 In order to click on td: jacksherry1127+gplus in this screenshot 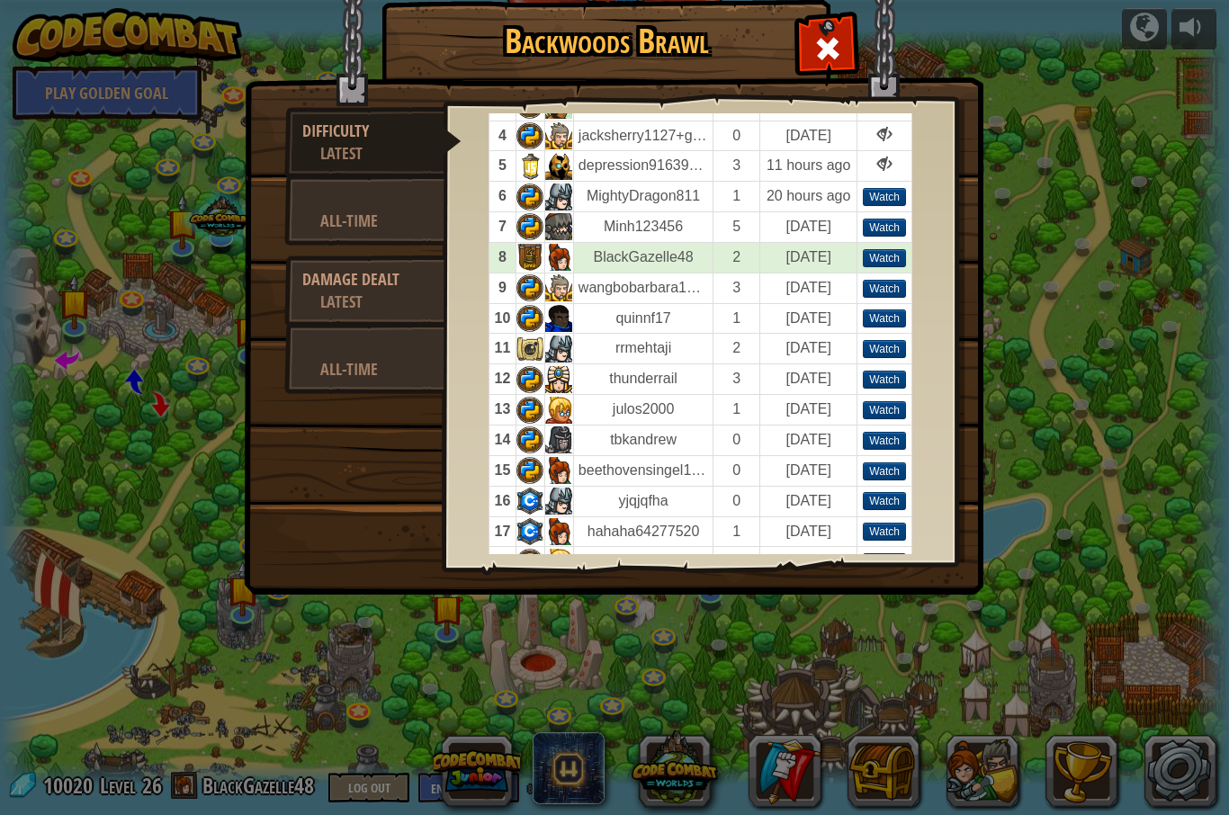, I will do `click(642, 136)`.